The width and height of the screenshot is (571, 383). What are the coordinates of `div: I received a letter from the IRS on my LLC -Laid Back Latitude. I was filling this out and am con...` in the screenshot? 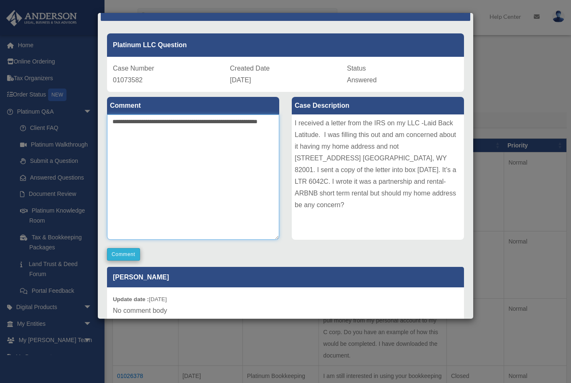 It's located at (378, 177).